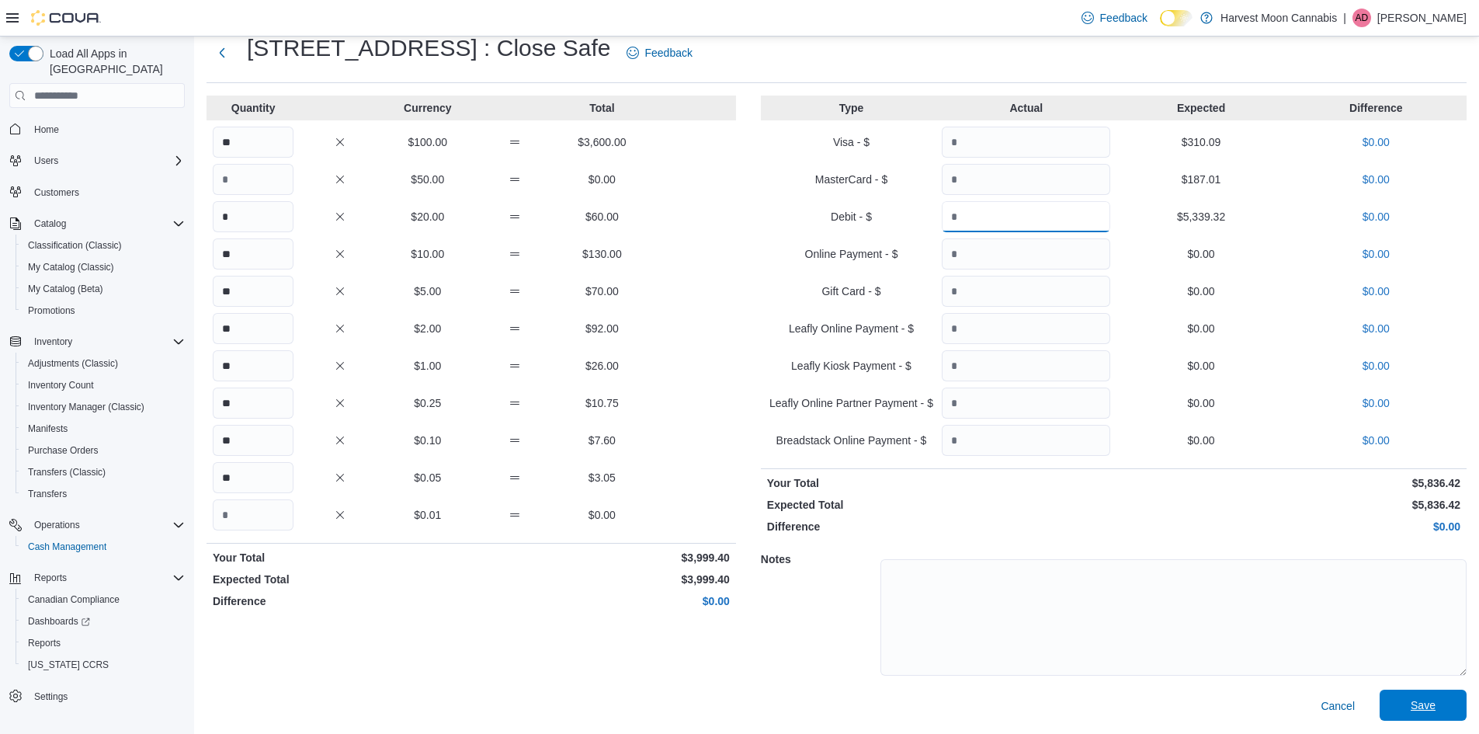 The height and width of the screenshot is (734, 1479). What do you see at coordinates (851, 291) in the screenshot?
I see `p: Gift Card - $` at bounding box center [851, 291].